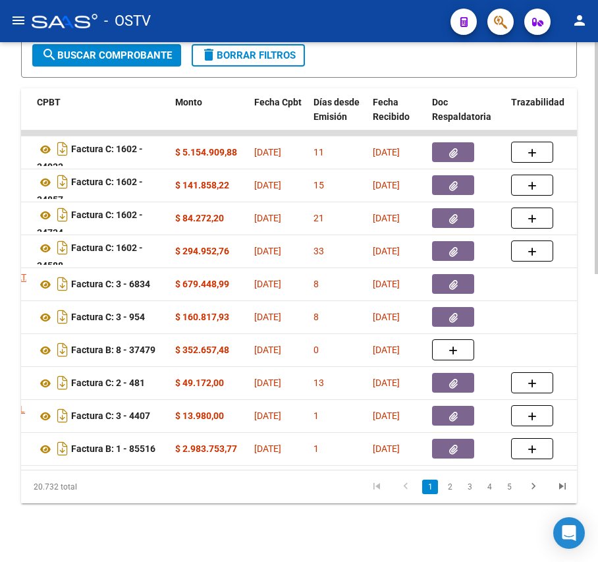 This screenshot has width=598, height=562. I want to click on mat-icon: delete, so click(209, 55).